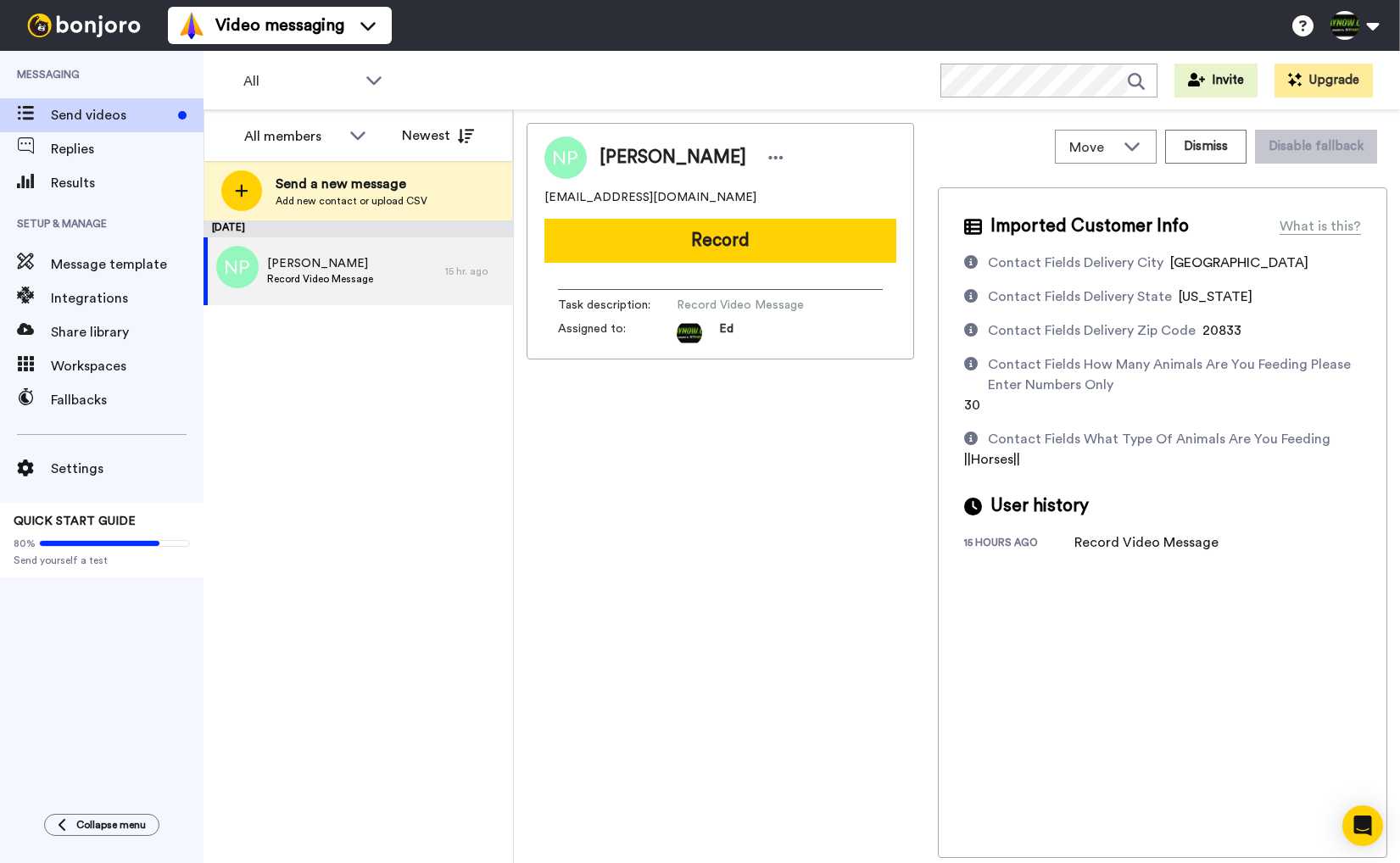 Image resolution: width=1400 pixels, height=863 pixels. What do you see at coordinates (238, 267) in the screenshot?
I see `img: np.png` at bounding box center [238, 267].